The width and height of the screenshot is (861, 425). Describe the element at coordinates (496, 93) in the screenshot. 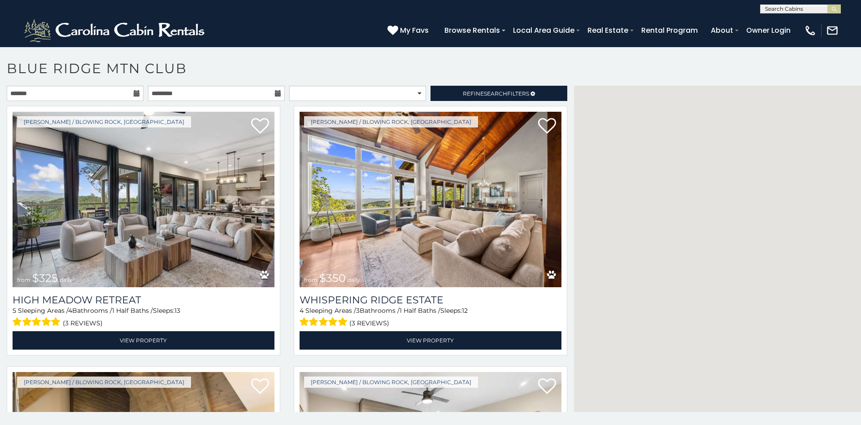

I see `span: Search` at that location.